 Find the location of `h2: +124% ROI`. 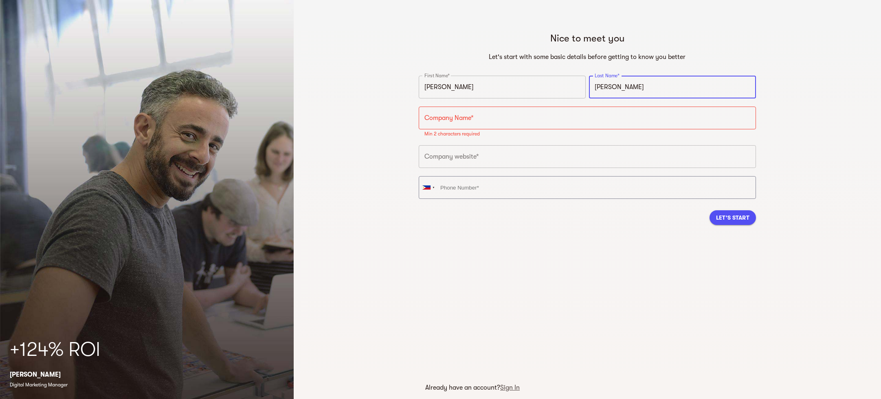

h2: +124% ROI is located at coordinates (147, 350).